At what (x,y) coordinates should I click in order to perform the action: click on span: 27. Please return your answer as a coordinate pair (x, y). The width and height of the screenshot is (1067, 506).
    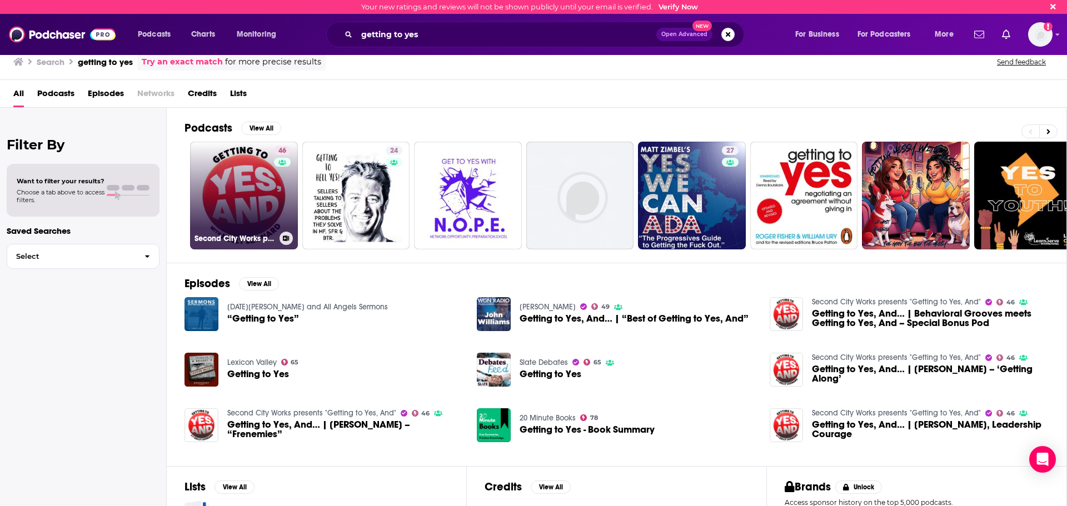
    Looking at the image, I should click on (730, 151).